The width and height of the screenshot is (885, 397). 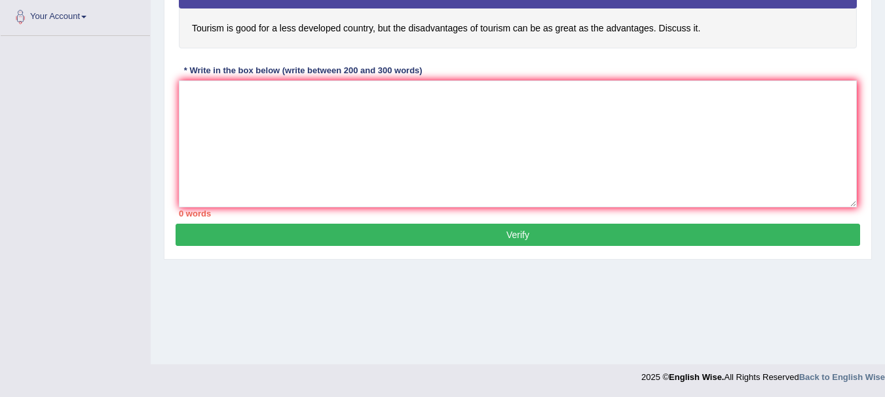 I want to click on a: Back to English Wise, so click(x=841, y=377).